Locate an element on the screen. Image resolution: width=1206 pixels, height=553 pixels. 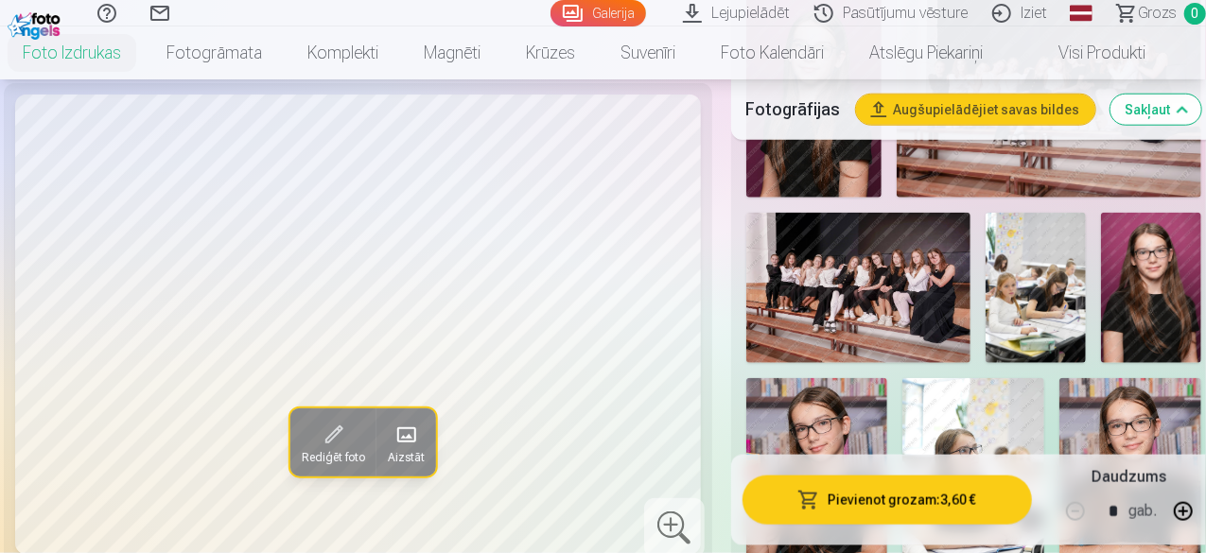
button: Rediģēt foto is located at coordinates (333, 443).